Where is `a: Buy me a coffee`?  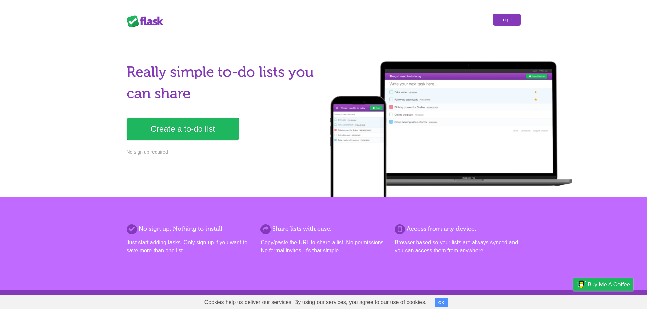
a: Buy me a coffee is located at coordinates (603, 285).